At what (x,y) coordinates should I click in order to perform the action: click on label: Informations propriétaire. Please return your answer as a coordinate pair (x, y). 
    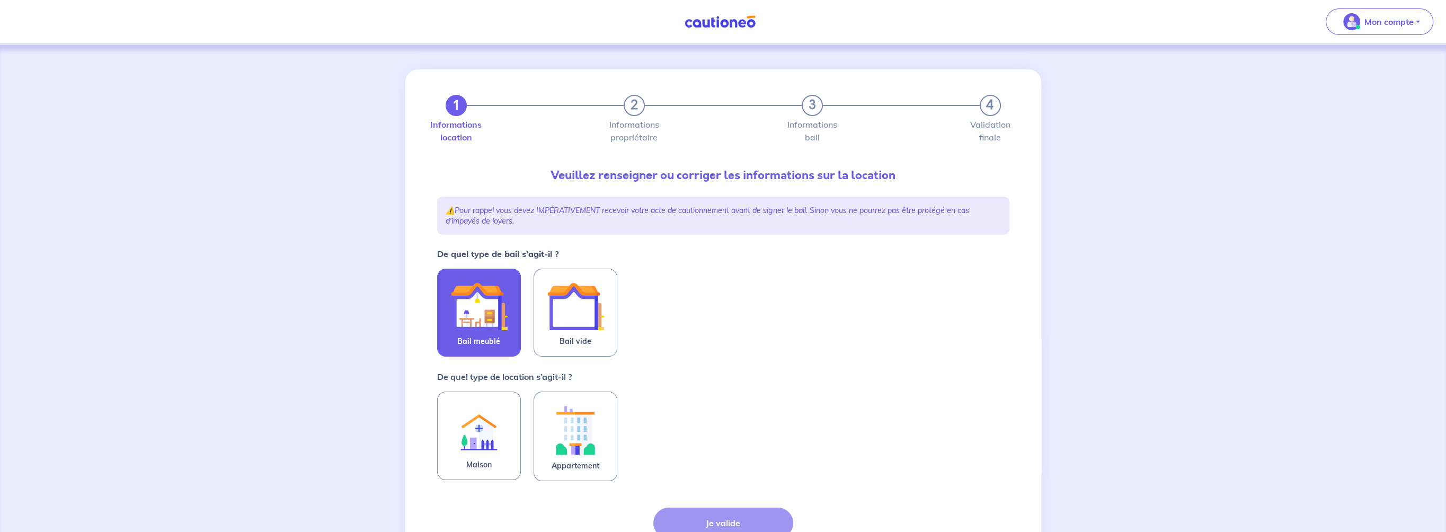
    Looking at the image, I should click on (634, 131).